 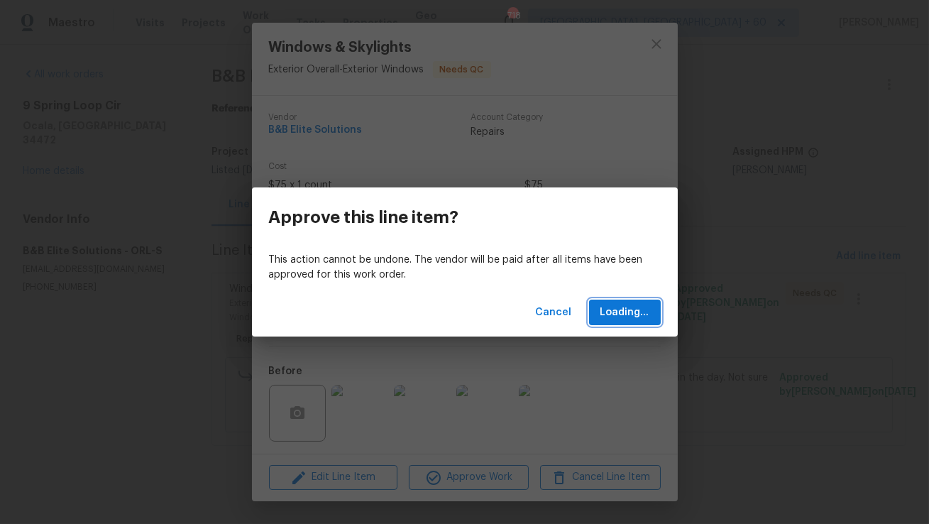 What do you see at coordinates (364, 217) in the screenshot?
I see `h3: Approve this line item?` at bounding box center [364, 217].